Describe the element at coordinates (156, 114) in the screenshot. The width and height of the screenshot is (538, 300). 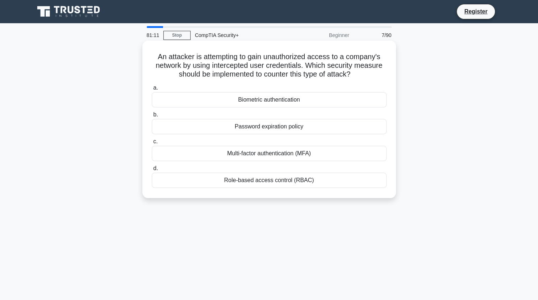
I see `span: b.` at that location.